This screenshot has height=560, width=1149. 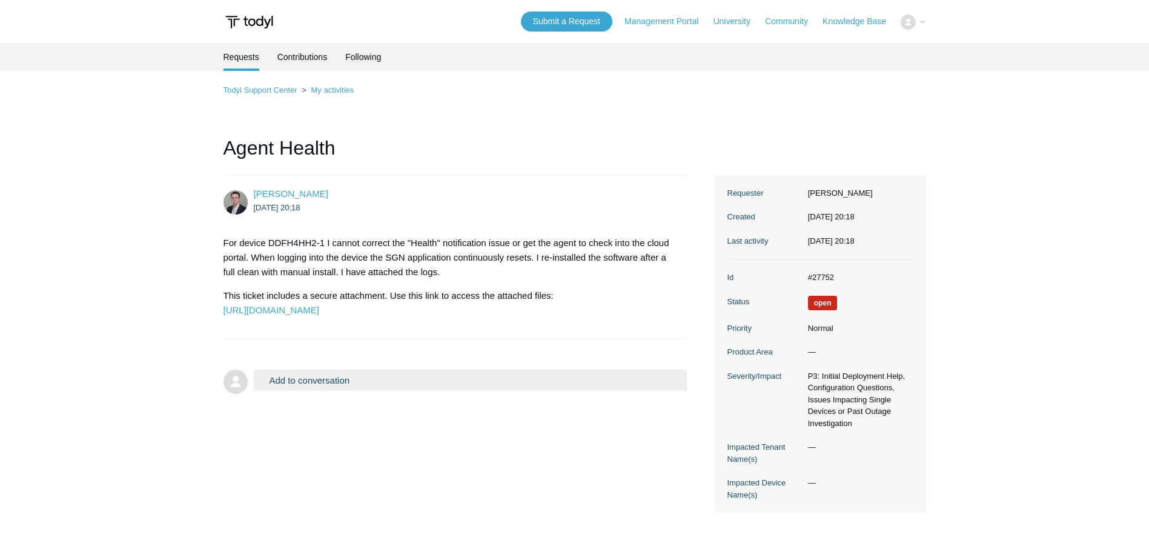 What do you see at coordinates (277, 207) in the screenshot?
I see `time: 2025-08-28T20:18:37Z` at bounding box center [277, 207].